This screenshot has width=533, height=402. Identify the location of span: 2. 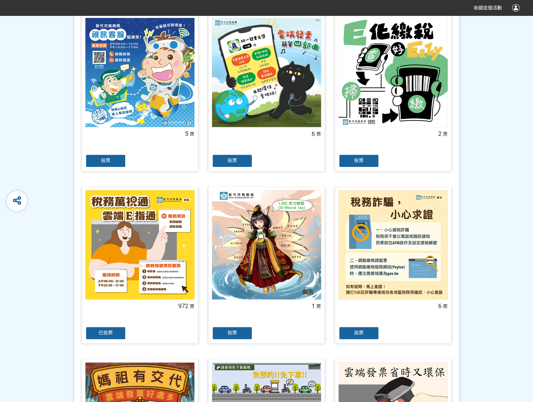
(440, 133).